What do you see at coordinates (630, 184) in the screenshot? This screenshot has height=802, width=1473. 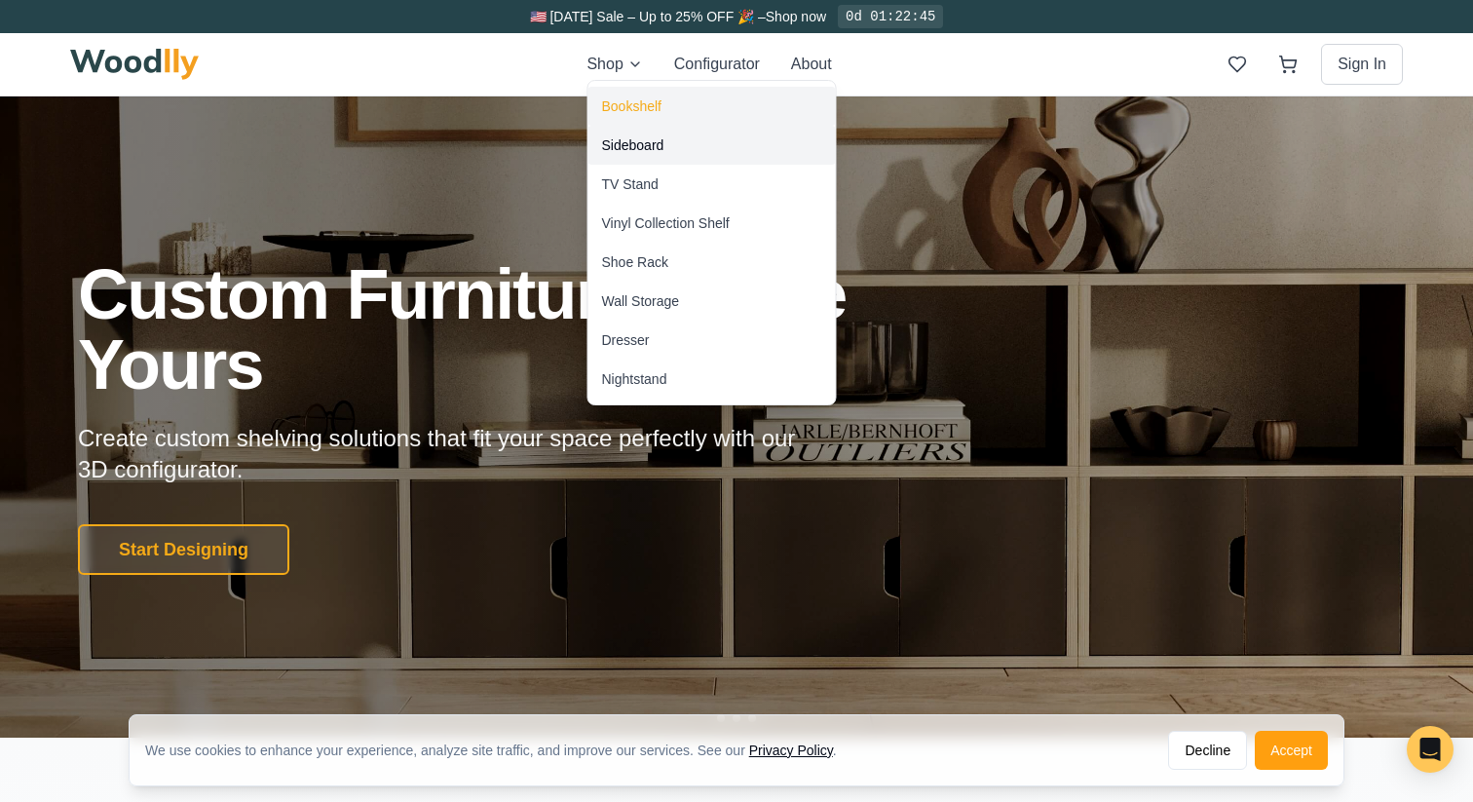 I see `div: TV Stand` at bounding box center [630, 184].